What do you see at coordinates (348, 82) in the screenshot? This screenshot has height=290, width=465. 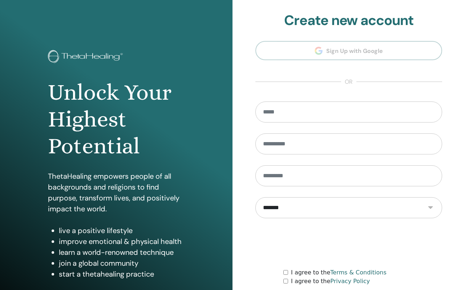 I see `span: or` at bounding box center [348, 82].